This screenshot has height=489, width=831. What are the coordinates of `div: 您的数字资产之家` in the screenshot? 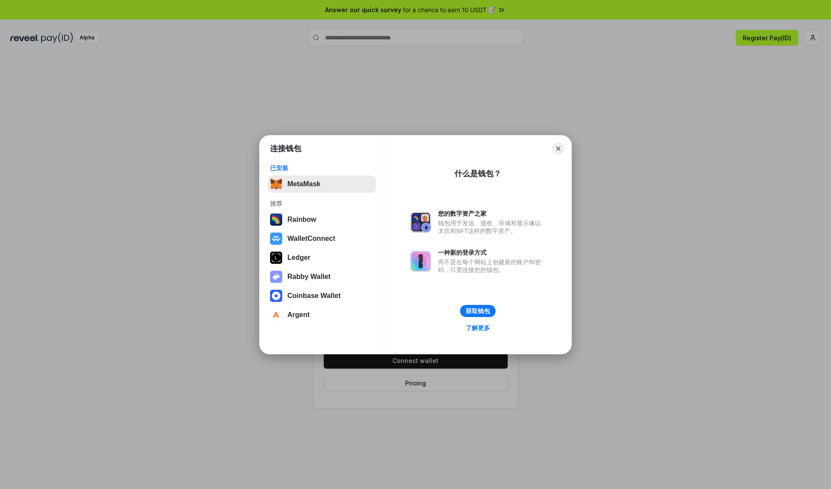 It's located at (492, 213).